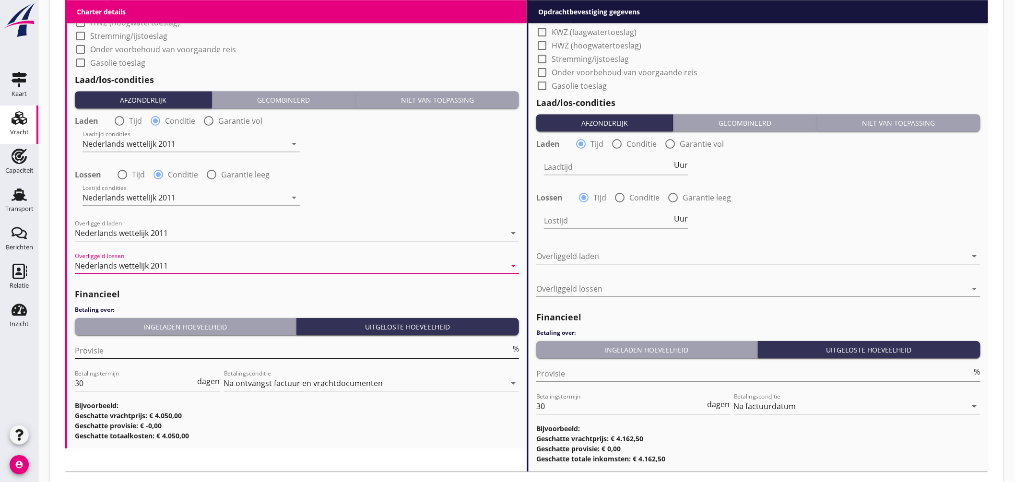  Describe the element at coordinates (19, 20) in the screenshot. I see `img: logo-small.a267ee39.svg` at that location.